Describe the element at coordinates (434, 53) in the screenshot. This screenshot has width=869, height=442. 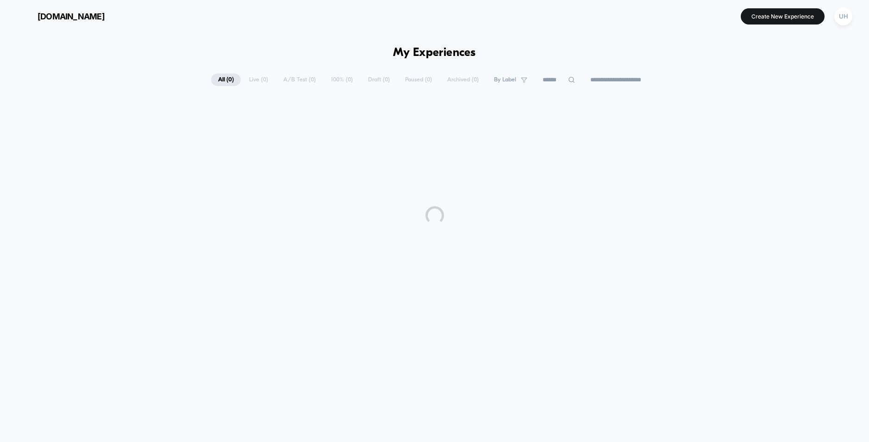
I see `h1: My Experiences` at that location.